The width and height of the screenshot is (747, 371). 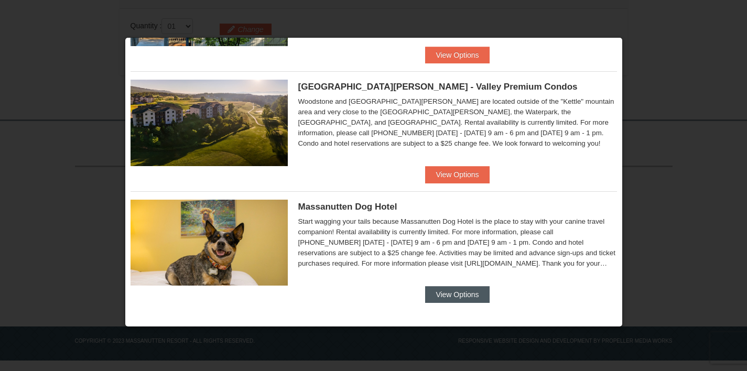 What do you see at coordinates (348, 207) in the screenshot?
I see `span: Massanutten Dog Hotel` at bounding box center [348, 207].